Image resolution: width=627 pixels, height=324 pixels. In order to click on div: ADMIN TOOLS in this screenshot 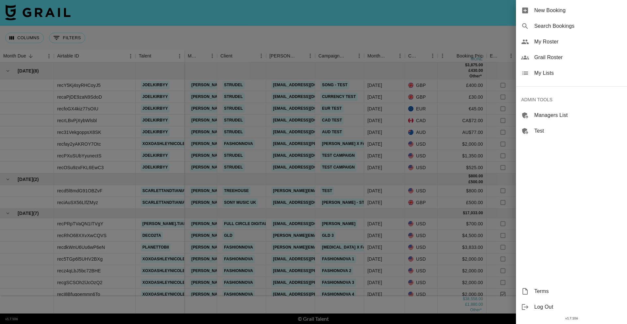, I will do `click(571, 100)`.